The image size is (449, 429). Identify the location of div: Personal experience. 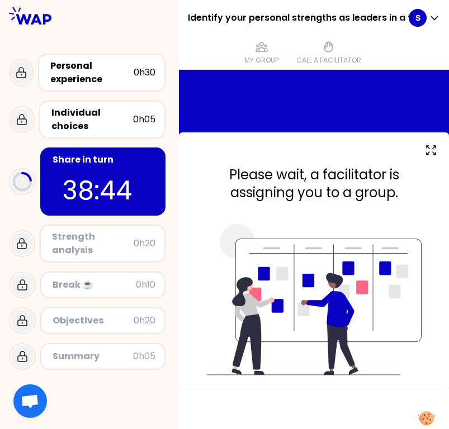
(92, 73).